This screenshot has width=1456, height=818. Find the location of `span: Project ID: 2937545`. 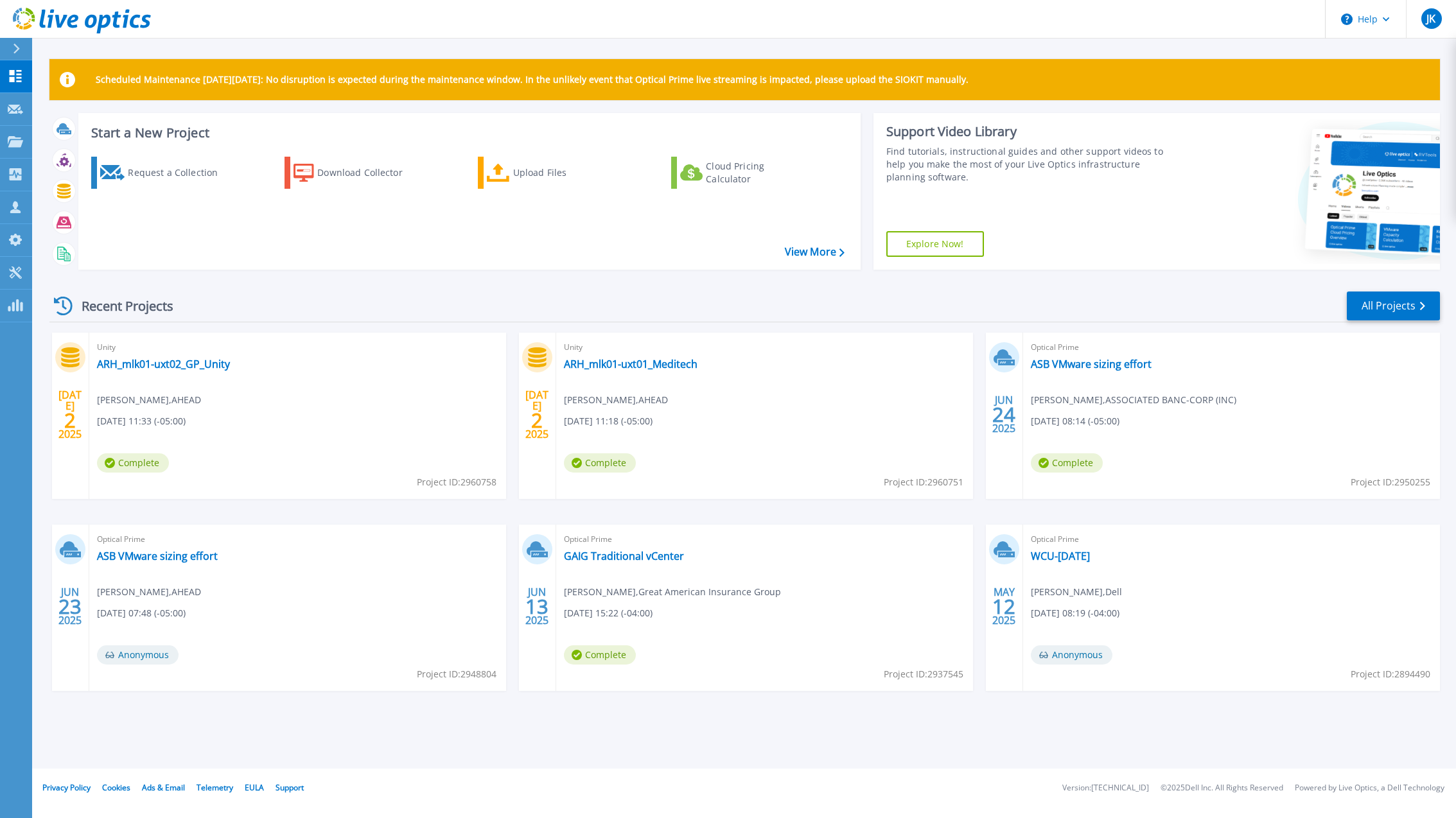

span: Project ID: 2937545 is located at coordinates (924, 675).